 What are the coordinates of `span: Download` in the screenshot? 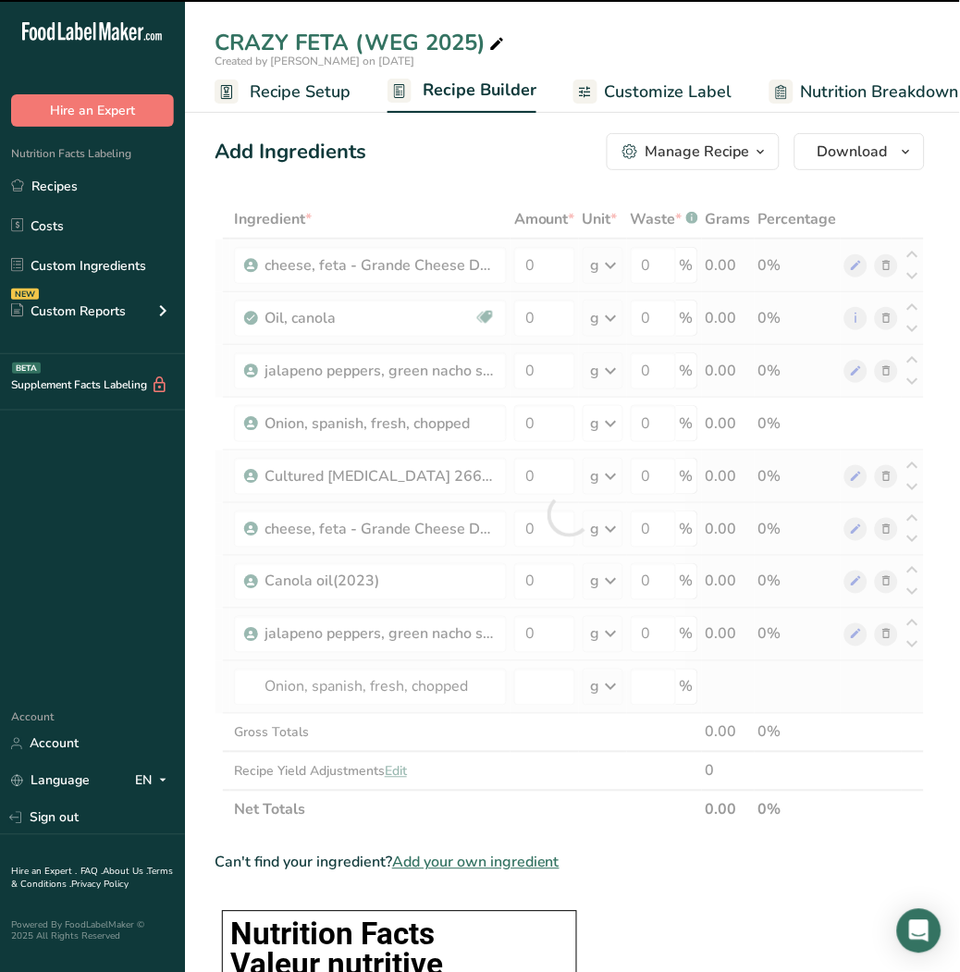 It's located at (852, 152).